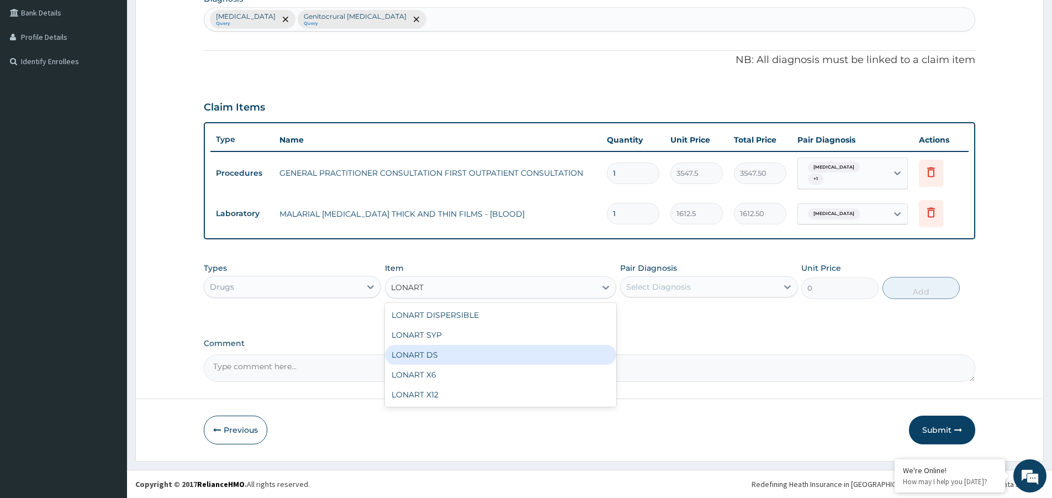 This screenshot has height=498, width=1052. Describe the element at coordinates (108, 195) in the screenshot. I see `span: We're online!` at that location.